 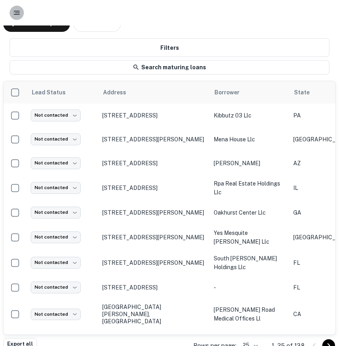 I want to click on p: rpa real estate holdings llc, so click(x=250, y=188).